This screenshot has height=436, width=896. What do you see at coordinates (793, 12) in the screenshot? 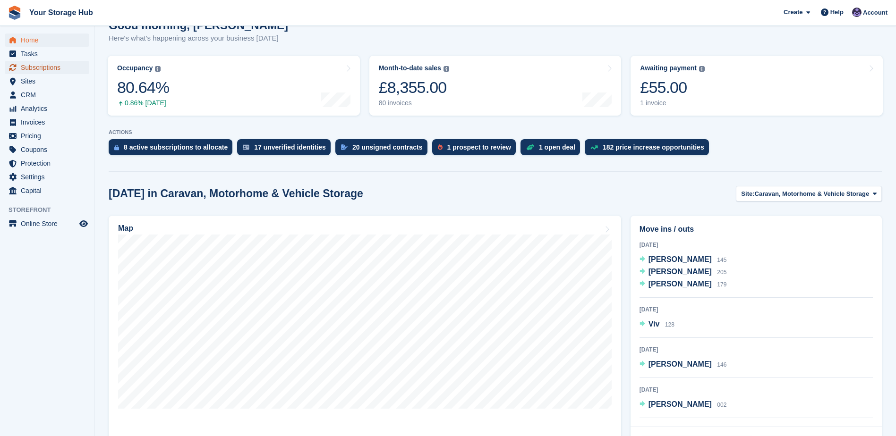
I see `span: Create` at bounding box center [793, 12].